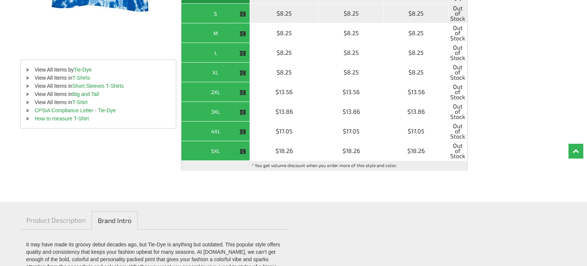 This screenshot has height=266, width=587. I want to click on th: L, so click(216, 53).